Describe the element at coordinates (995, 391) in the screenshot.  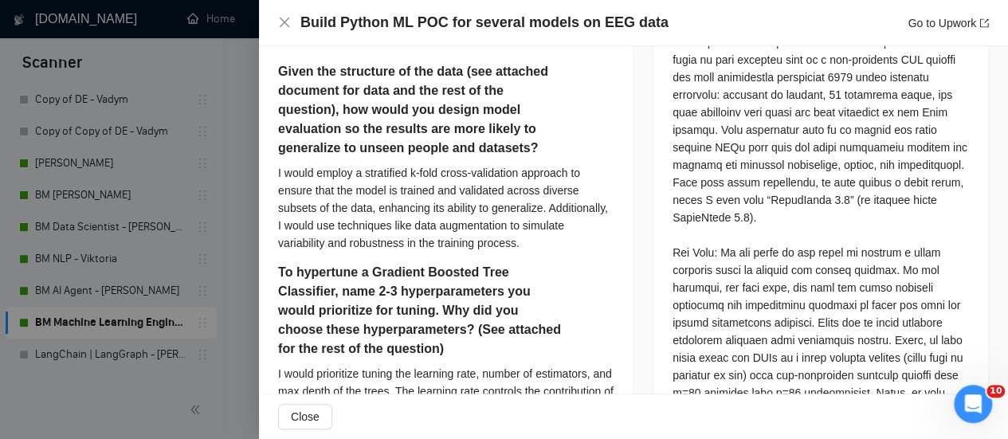
I see `span: 10` at that location.